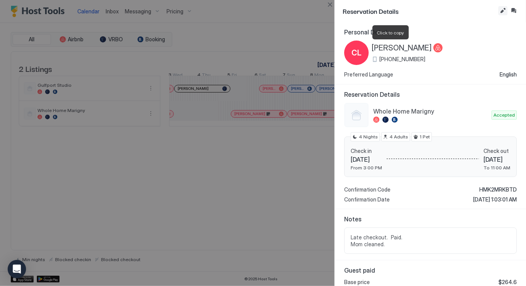  I want to click on span: Guest paid, so click(430, 271).